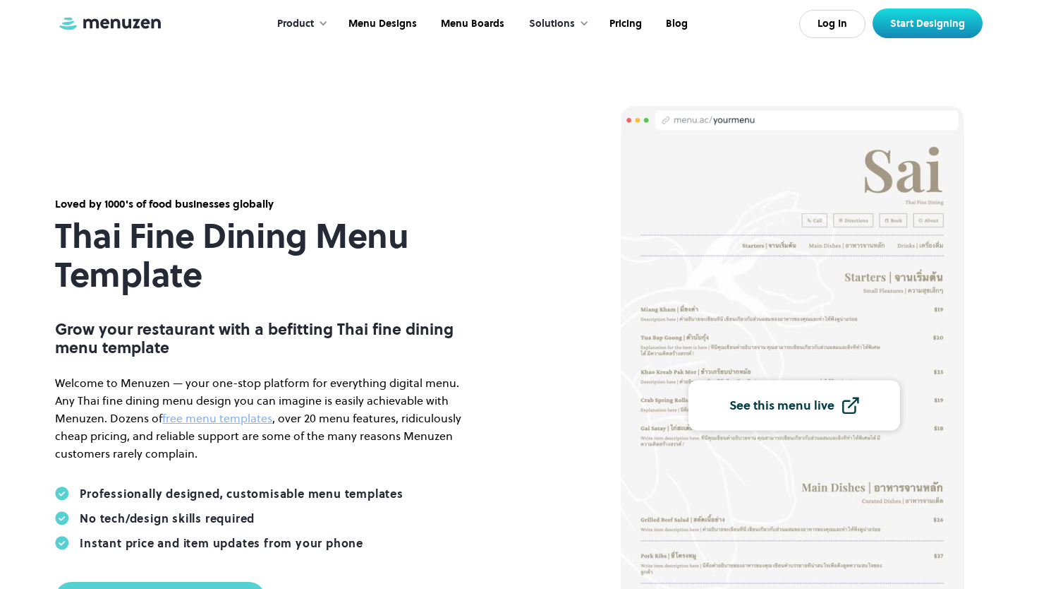 This screenshot has height=589, width=1039. What do you see at coordinates (267, 255) in the screenshot?
I see `h1: Thai Fine Dining Menu Template` at bounding box center [267, 255].